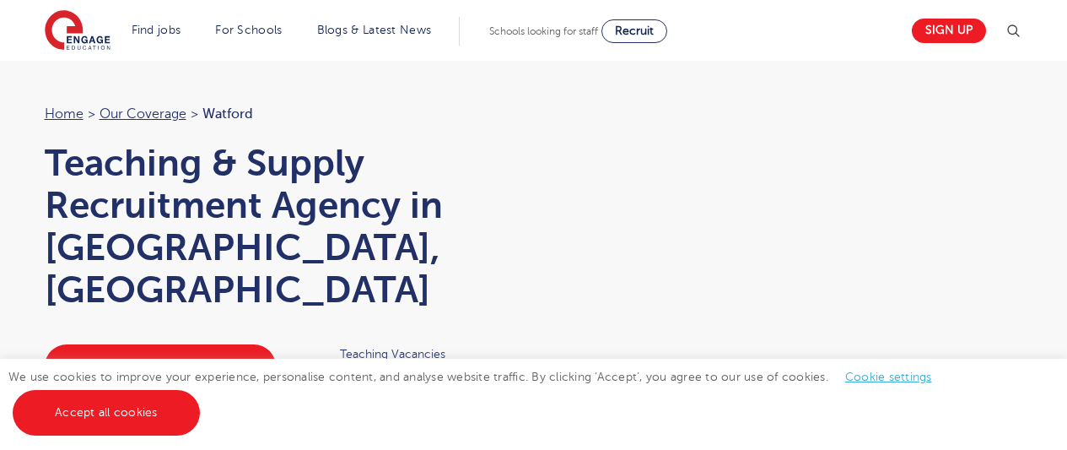 The image size is (1067, 450). I want to click on img: Engage Education, so click(78, 31).